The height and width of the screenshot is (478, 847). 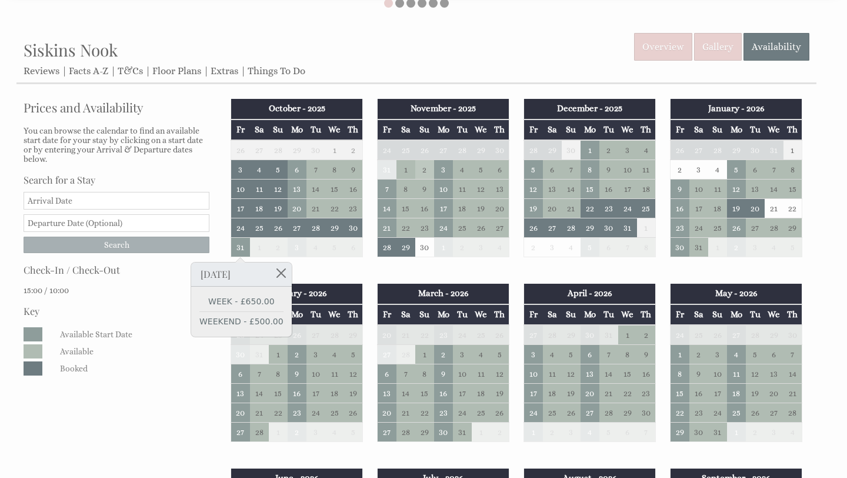 I want to click on td: 8, so click(x=647, y=247).